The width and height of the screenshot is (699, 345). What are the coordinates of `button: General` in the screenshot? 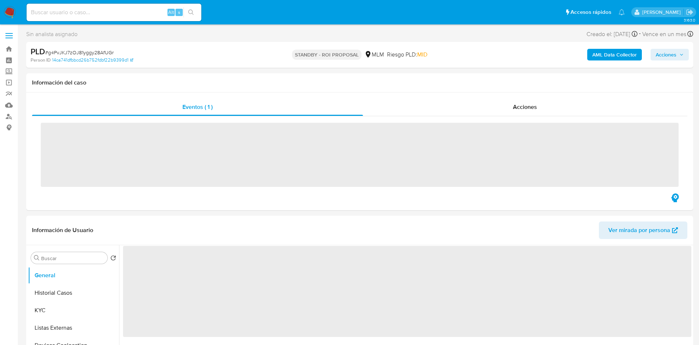 It's located at (74, 275).